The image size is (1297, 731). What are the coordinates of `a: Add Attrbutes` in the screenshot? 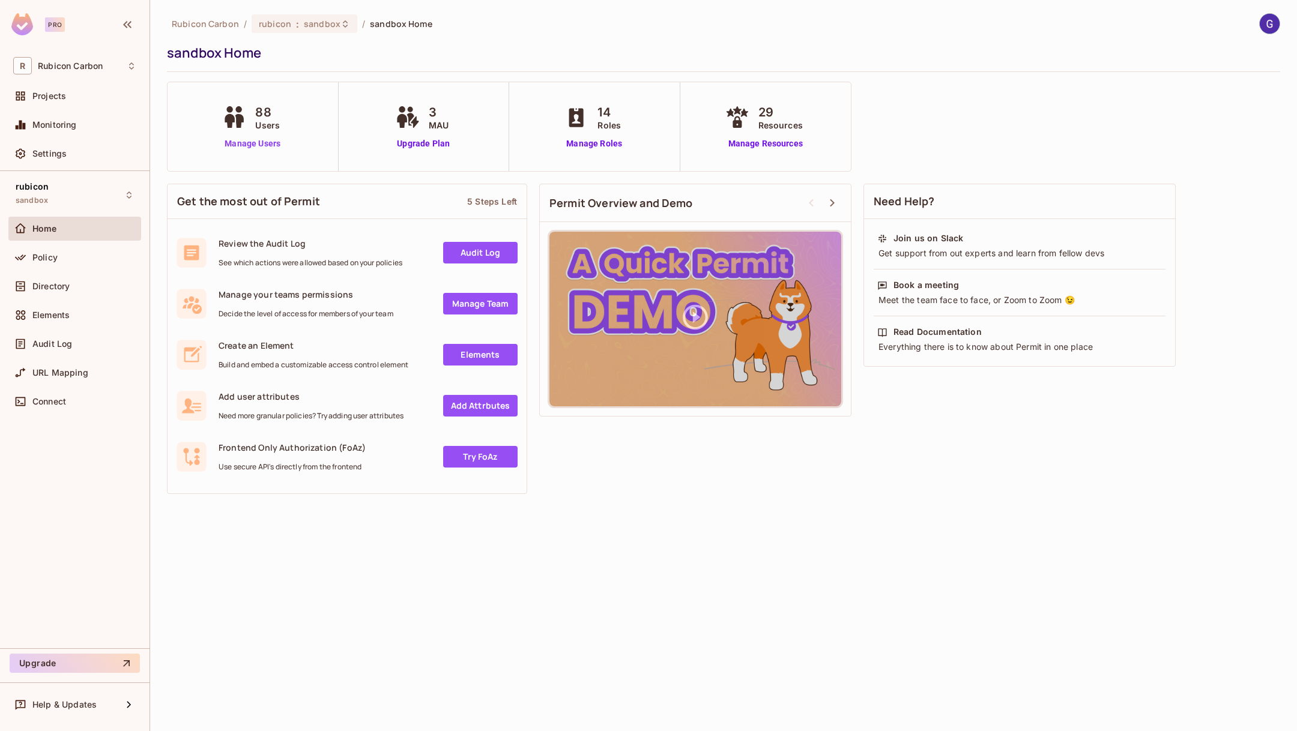 It's located at (480, 406).